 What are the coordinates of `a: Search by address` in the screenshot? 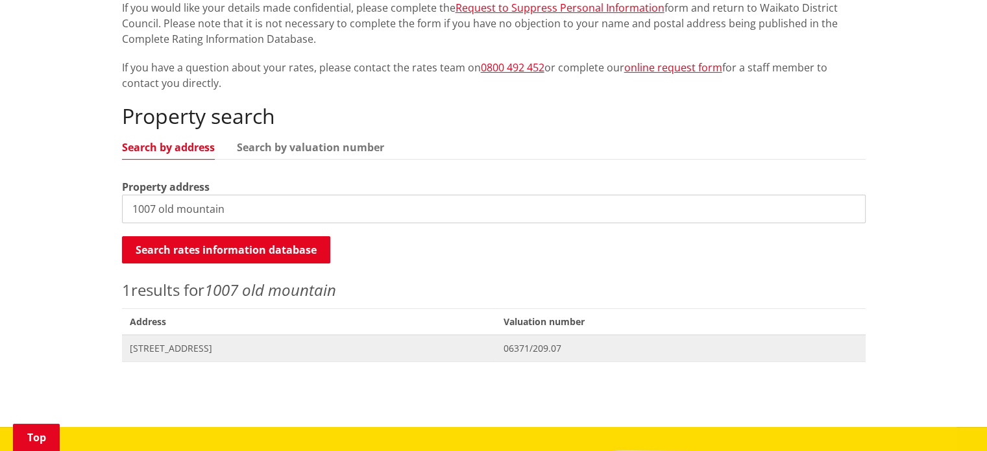 It's located at (168, 147).